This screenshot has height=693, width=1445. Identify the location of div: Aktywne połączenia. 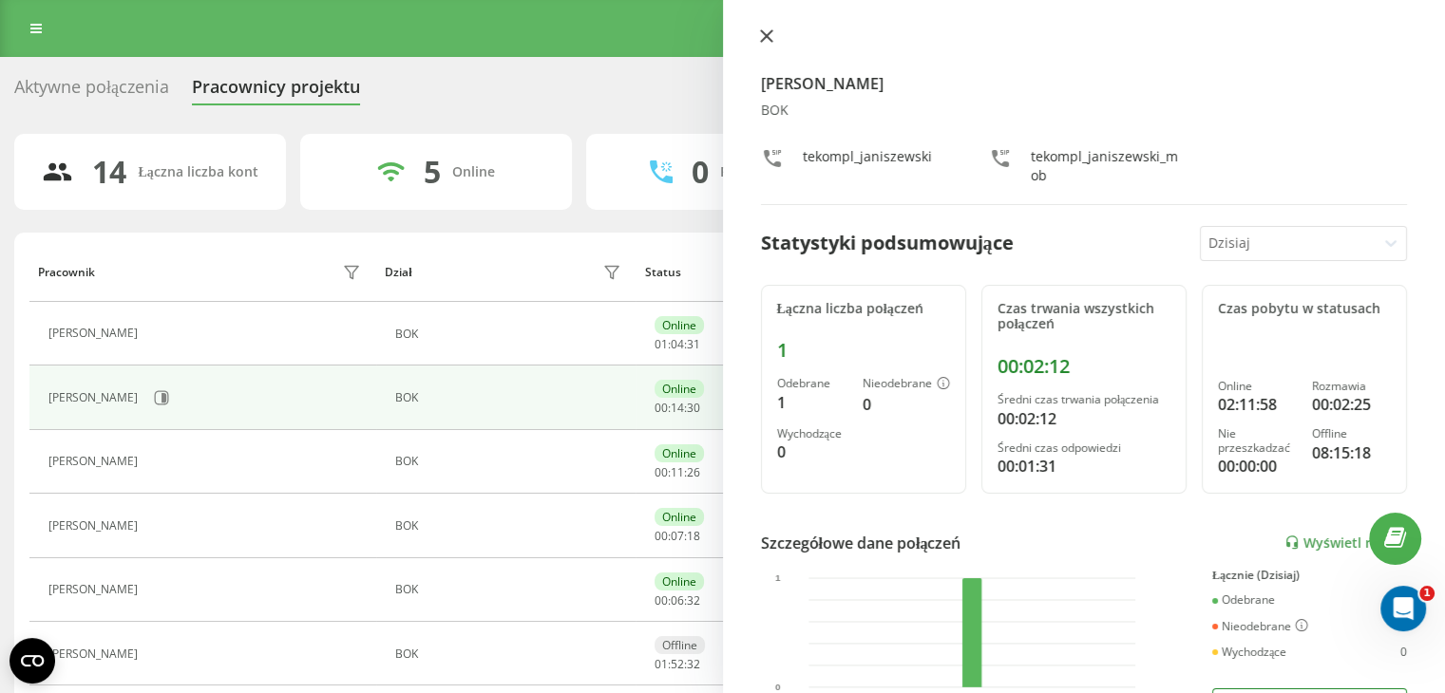
(91, 91).